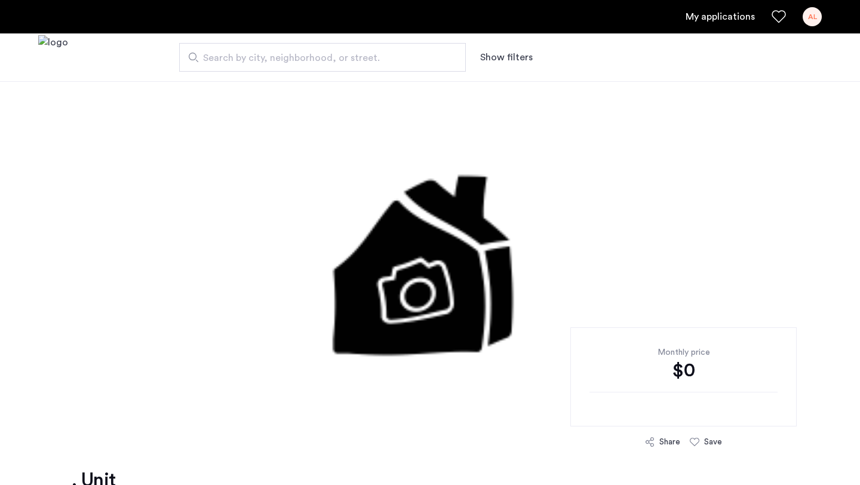 Image resolution: width=860 pixels, height=485 pixels. What do you see at coordinates (323, 57) in the screenshot?
I see `input: Apartment Search` at bounding box center [323, 57].